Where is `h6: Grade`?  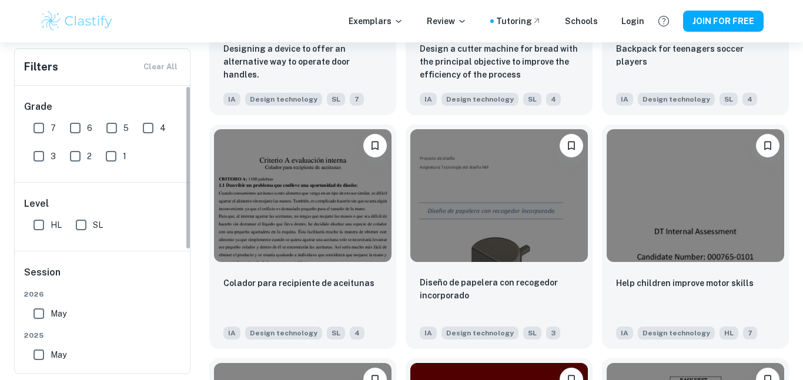 h6: Grade is located at coordinates (103, 107).